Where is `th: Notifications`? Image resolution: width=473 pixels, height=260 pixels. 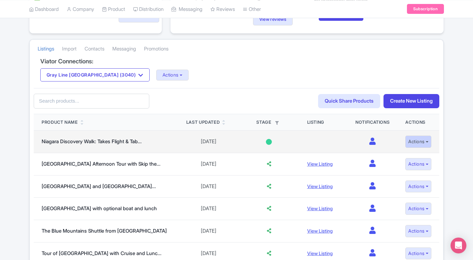 th: Notifications is located at coordinates (372, 123).